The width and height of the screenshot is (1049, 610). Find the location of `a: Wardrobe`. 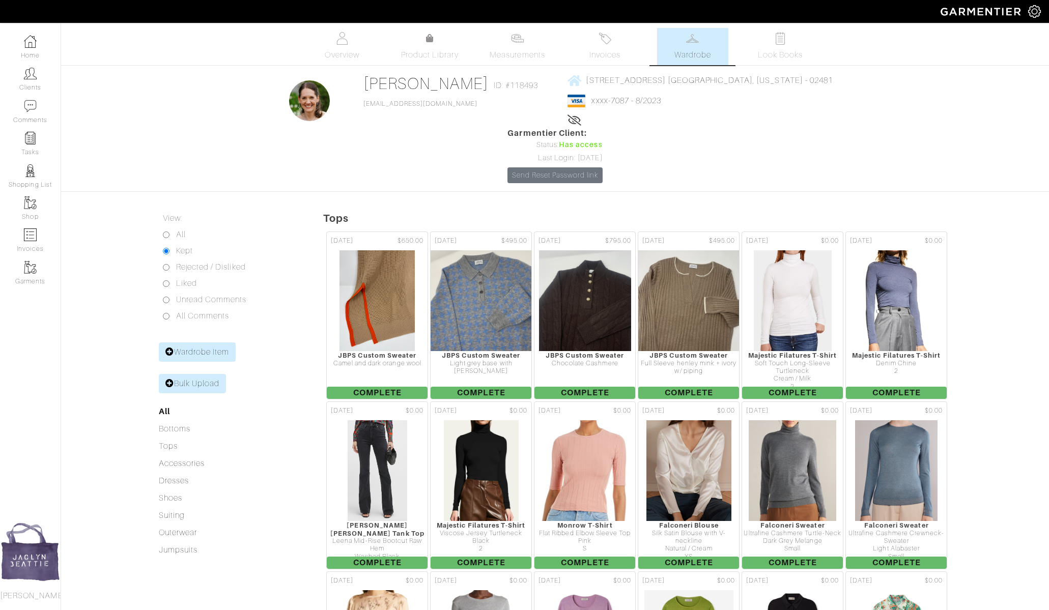

a: Wardrobe is located at coordinates (693, 46).